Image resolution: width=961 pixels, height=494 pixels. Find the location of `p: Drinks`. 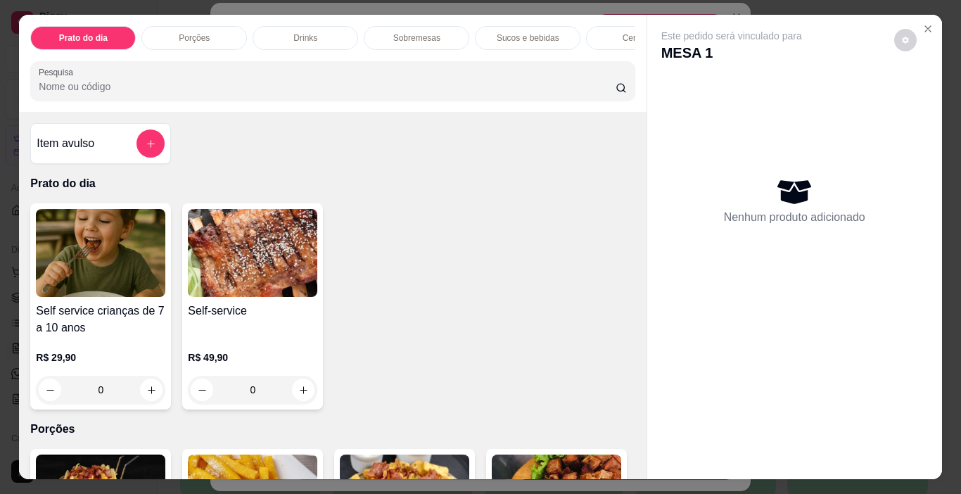

p: Drinks is located at coordinates (305, 38).